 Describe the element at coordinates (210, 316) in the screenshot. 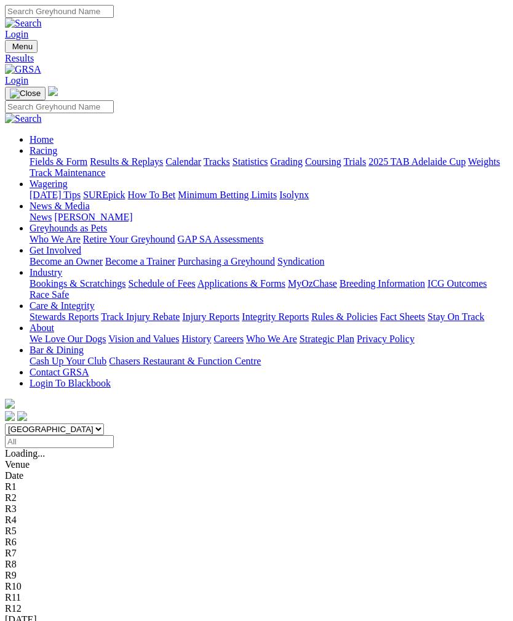

I see `a: Injury Reports` at that location.